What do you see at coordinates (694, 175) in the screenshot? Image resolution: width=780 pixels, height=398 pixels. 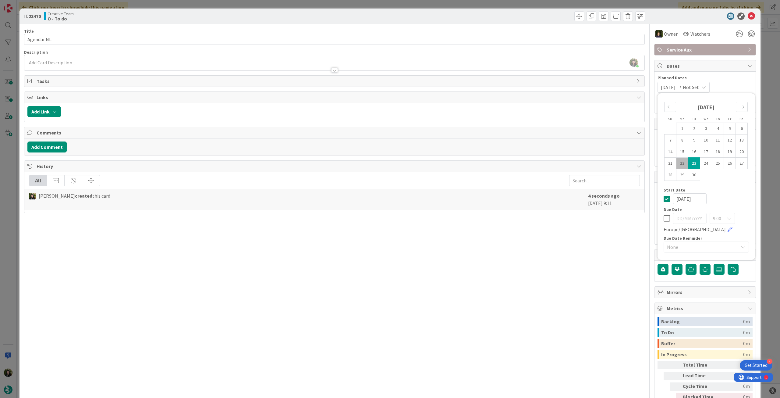 I see `td: Choose Tuesday, 30/Sep/2025 12:00 as your check-out date. It’s available.` at bounding box center [694, 175].